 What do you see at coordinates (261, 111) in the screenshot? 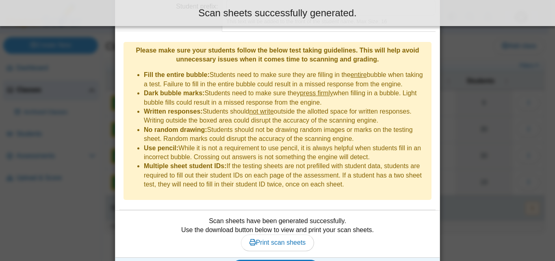
I see `u: not write` at bounding box center [261, 111].